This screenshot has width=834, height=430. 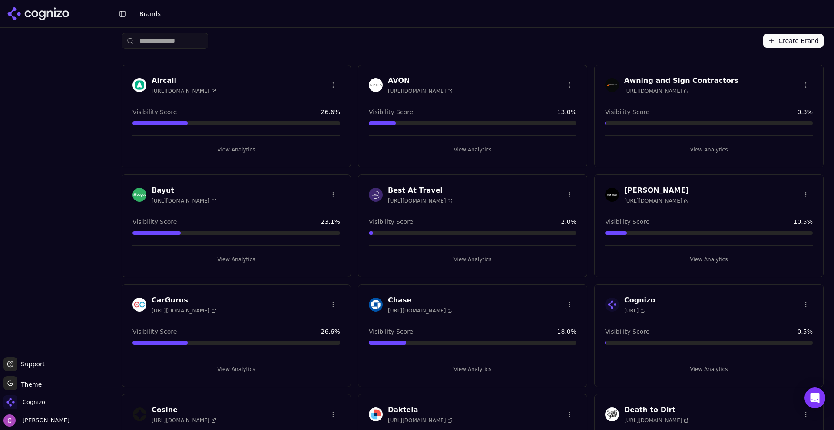 I want to click on img: Daktela, so click(x=376, y=415).